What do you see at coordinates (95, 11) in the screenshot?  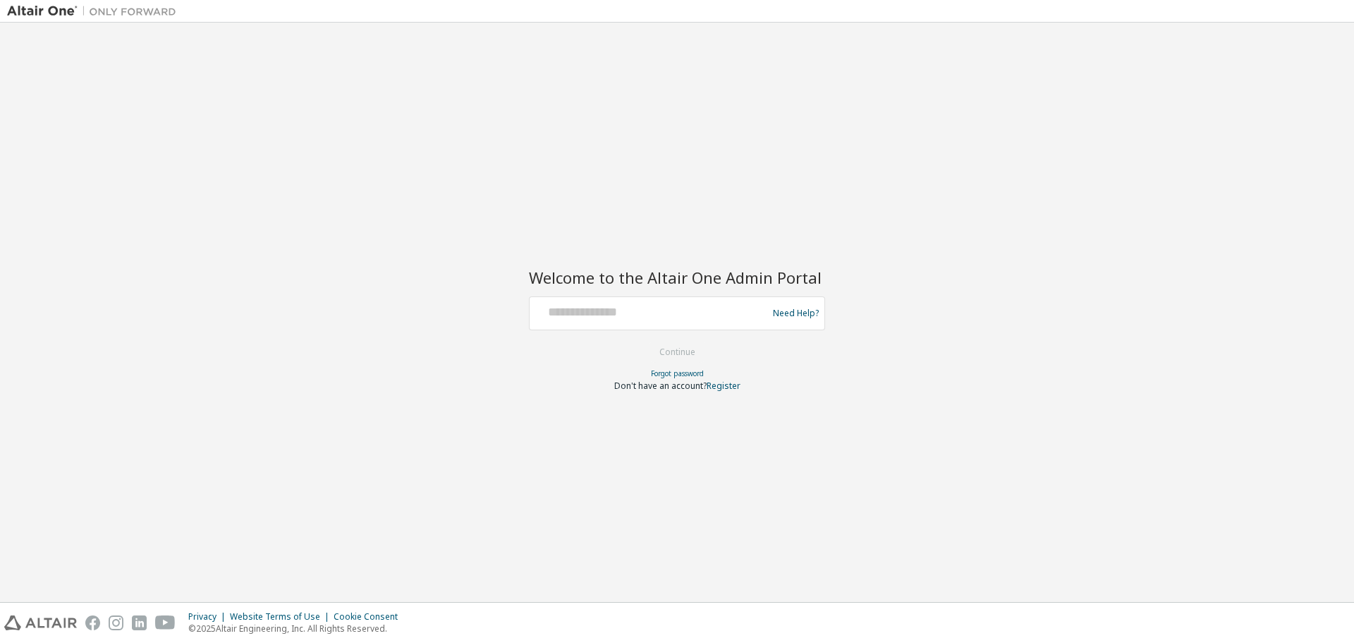 I see `img: Altair One` at bounding box center [95, 11].